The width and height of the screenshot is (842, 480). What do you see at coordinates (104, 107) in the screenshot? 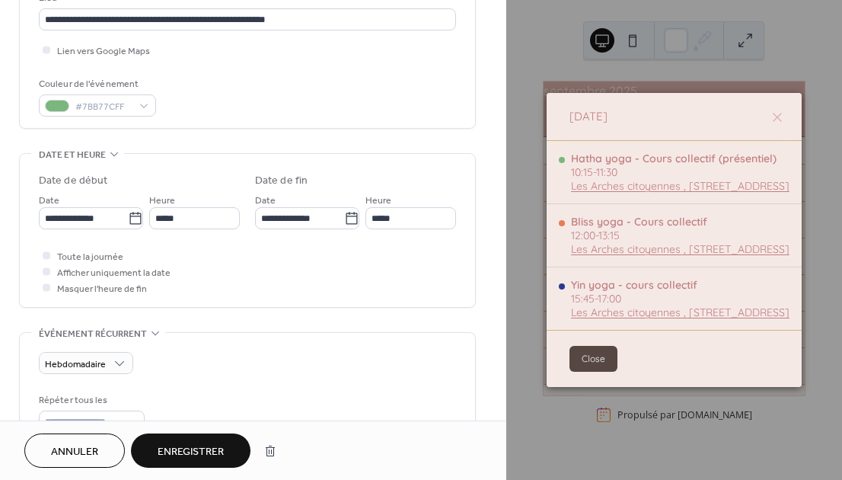
I see `span: #7BB77CFF` at bounding box center [104, 107].